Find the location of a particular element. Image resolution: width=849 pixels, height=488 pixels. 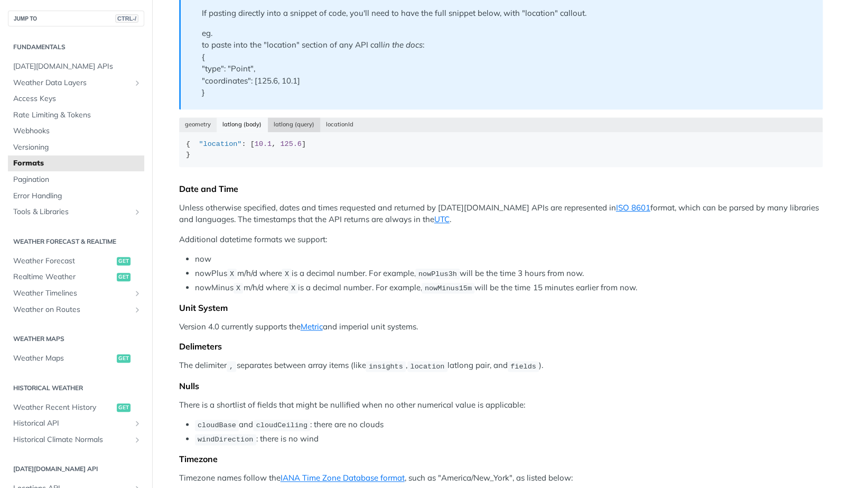

span: Historical API is located at coordinates (72, 423).